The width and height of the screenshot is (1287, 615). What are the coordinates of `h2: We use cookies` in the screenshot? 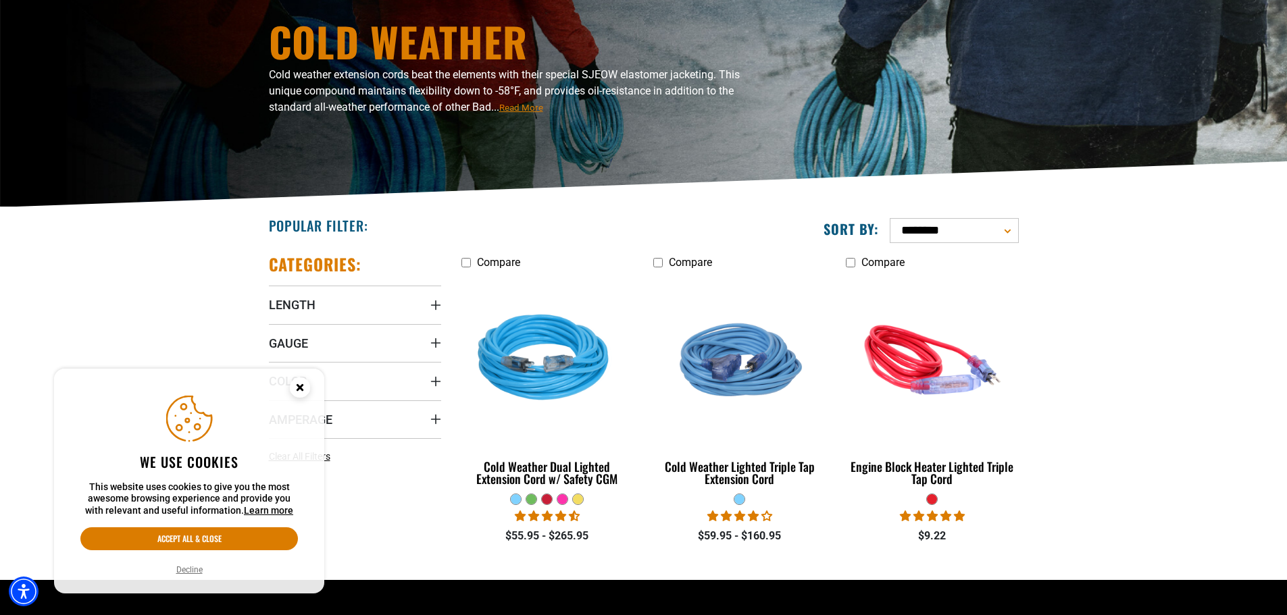 It's located at (189, 462).